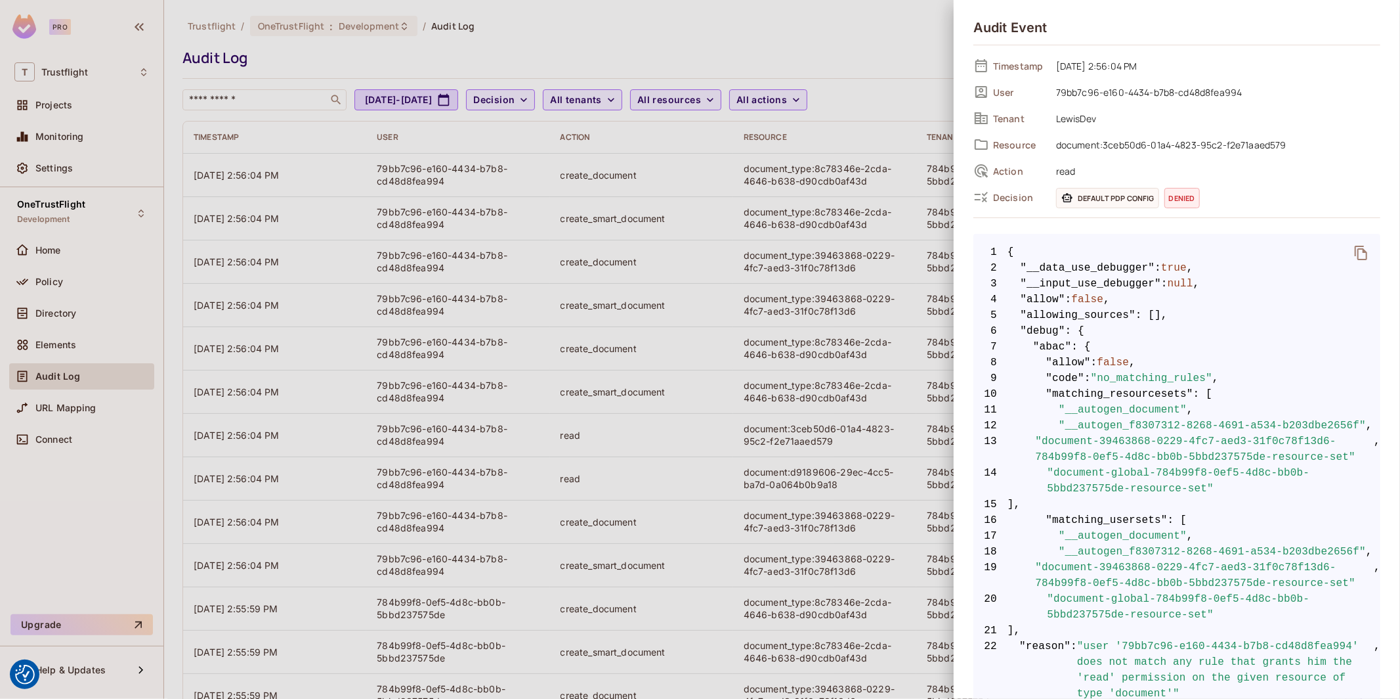 This screenshot has height=699, width=1400. Describe the element at coordinates (991, 315) in the screenshot. I see `span: 5` at that location.